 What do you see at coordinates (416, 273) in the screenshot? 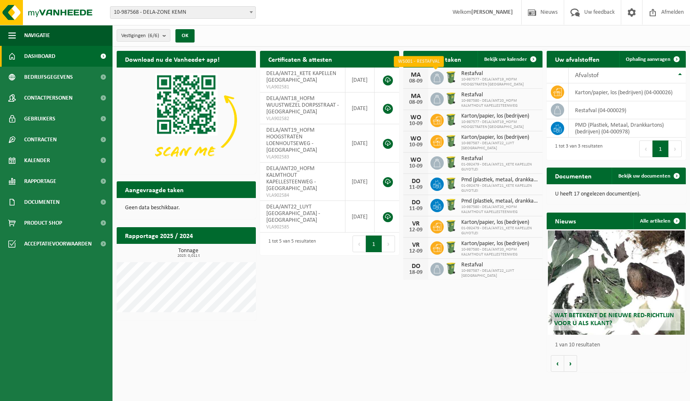
I see `div: 18-09` at bounding box center [416, 273].